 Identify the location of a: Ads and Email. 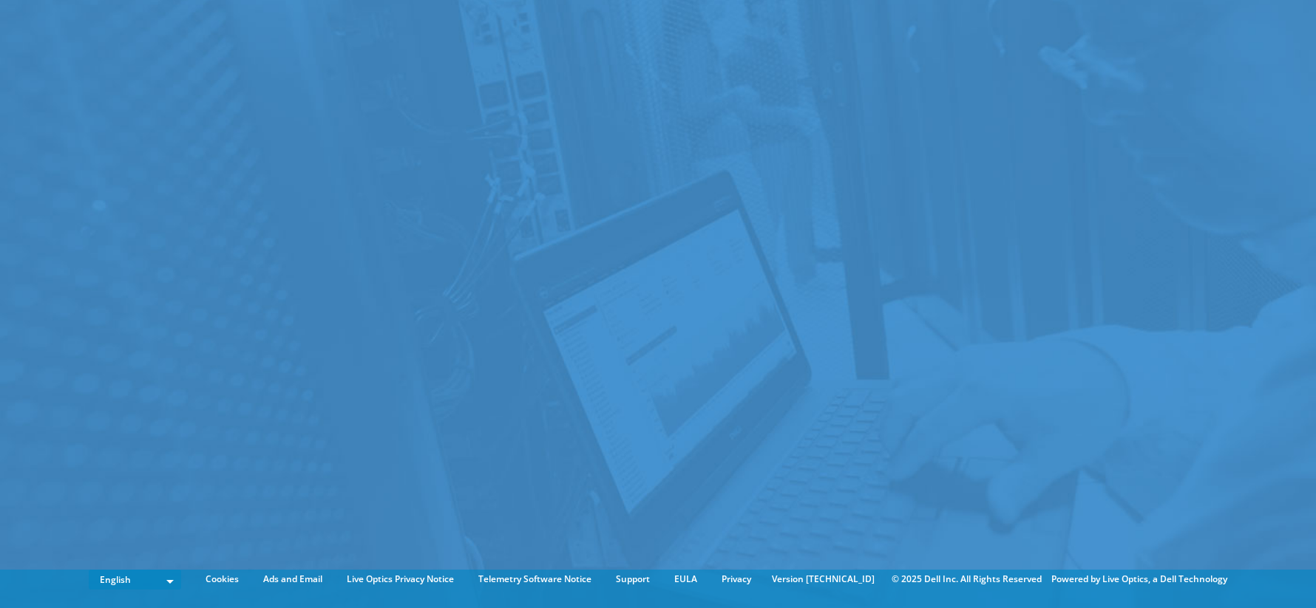
(293, 580).